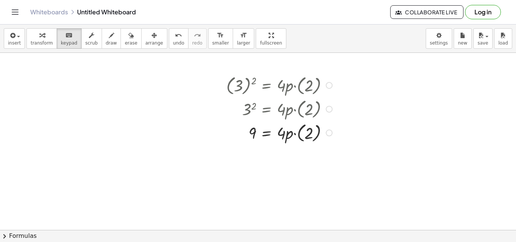 The width and height of the screenshot is (516, 242). Describe the element at coordinates (482, 39) in the screenshot. I see `button: save` at that location.